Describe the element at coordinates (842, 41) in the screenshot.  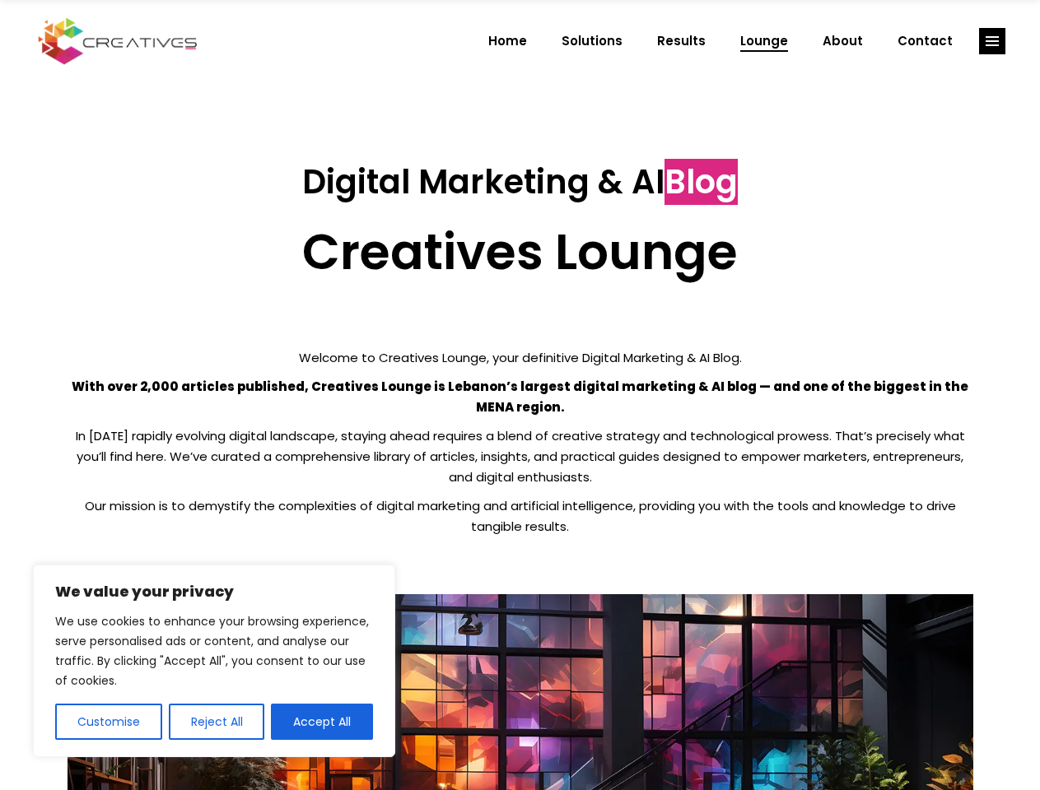
I see `span: About` at that location.